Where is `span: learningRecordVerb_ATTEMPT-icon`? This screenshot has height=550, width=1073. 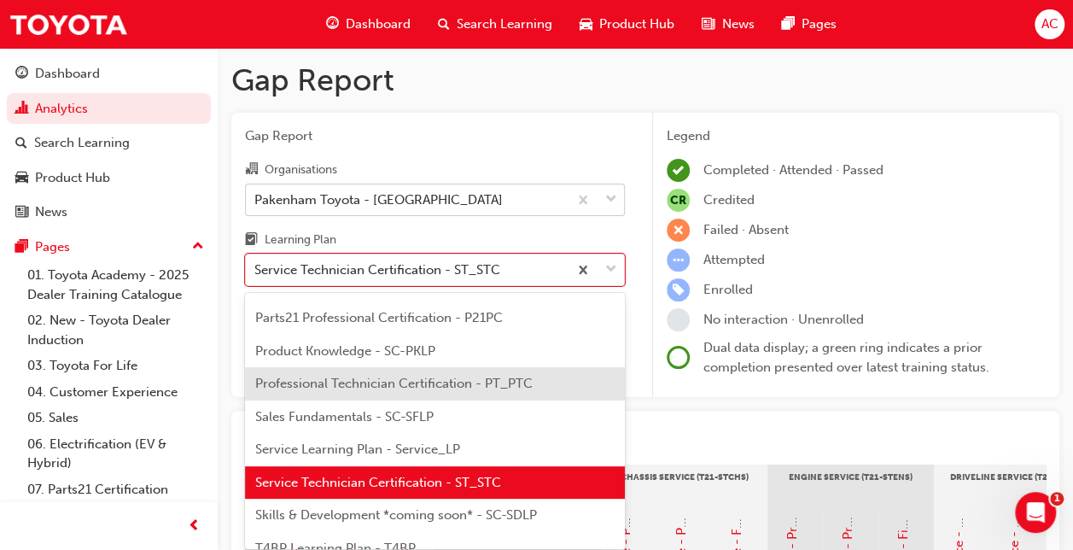
span: learningRecordVerb_ATTEMPT-icon is located at coordinates (678, 260).